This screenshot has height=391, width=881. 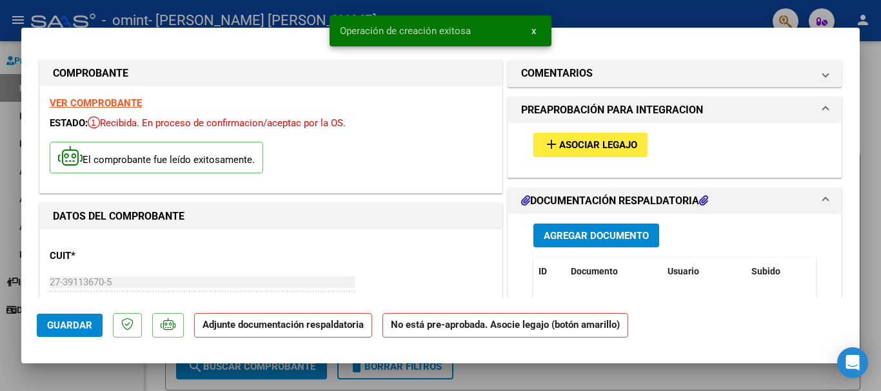 What do you see at coordinates (614, 271) in the screenshot?
I see `datatable-header-cell: Documento` at bounding box center [614, 271].